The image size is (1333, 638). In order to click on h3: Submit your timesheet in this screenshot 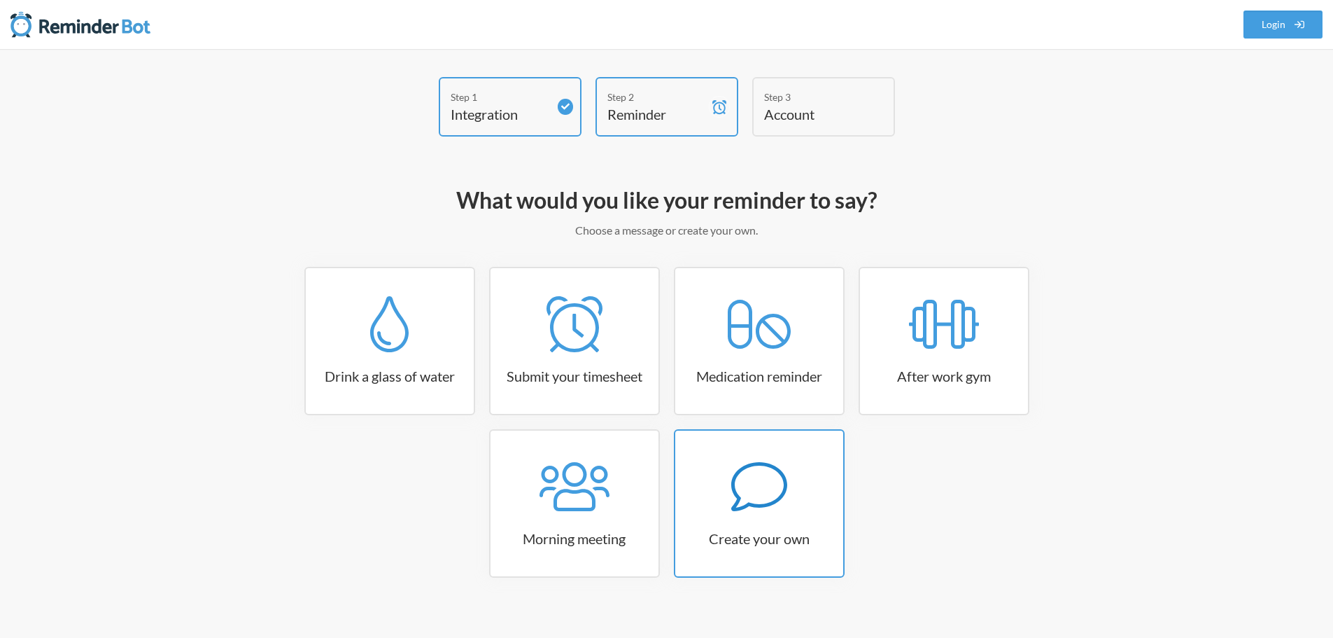, I will do `click(575, 376)`.